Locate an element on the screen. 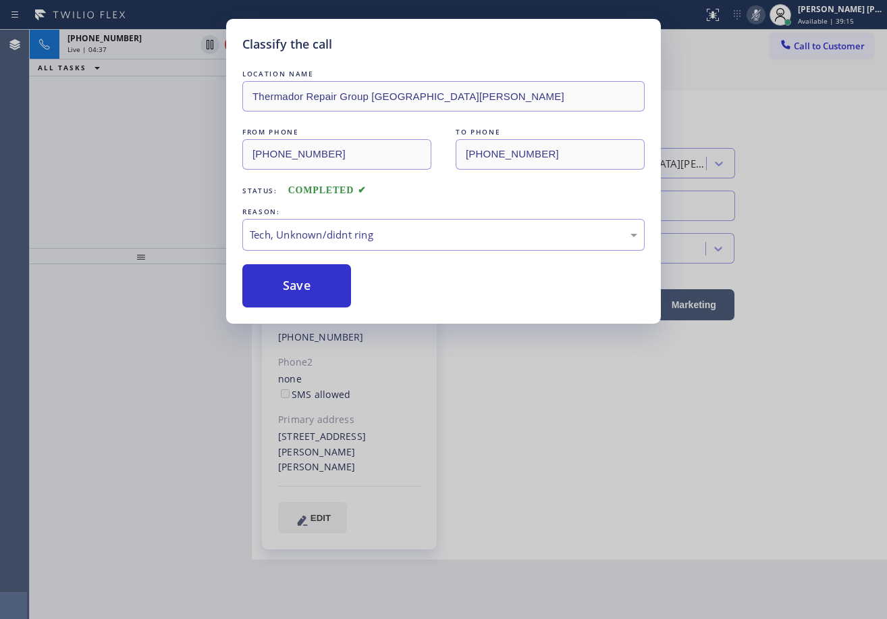 This screenshot has height=619, width=887. div: Tech, Unknown/didnt ring is located at coordinates (444, 234).